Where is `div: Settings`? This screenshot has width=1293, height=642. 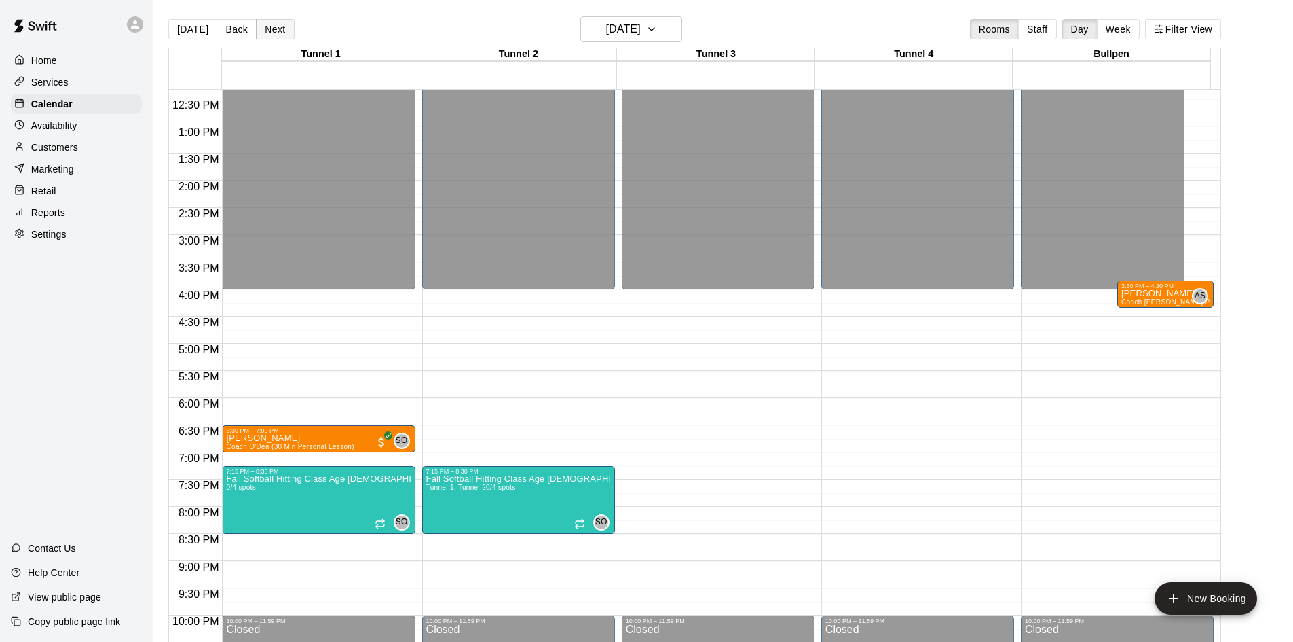 div: Settings is located at coordinates (76, 234).